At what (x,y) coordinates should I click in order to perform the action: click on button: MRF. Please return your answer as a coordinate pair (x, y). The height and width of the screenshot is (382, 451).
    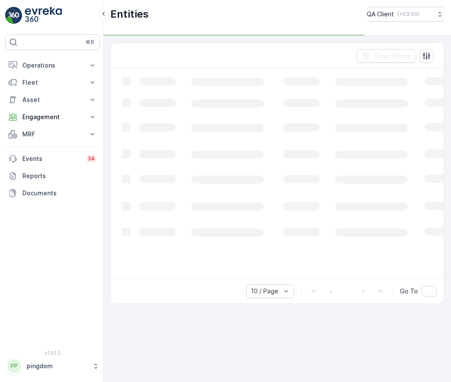
    Looking at the image, I should click on (52, 134).